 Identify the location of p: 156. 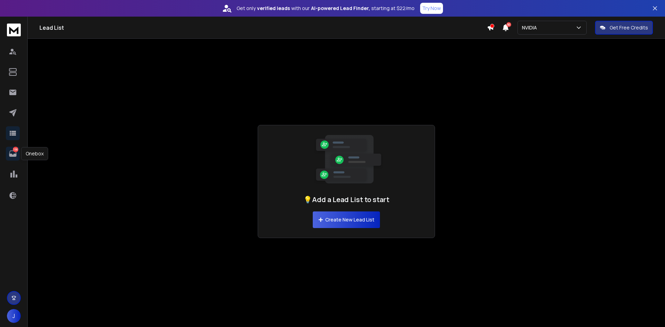
(16, 150).